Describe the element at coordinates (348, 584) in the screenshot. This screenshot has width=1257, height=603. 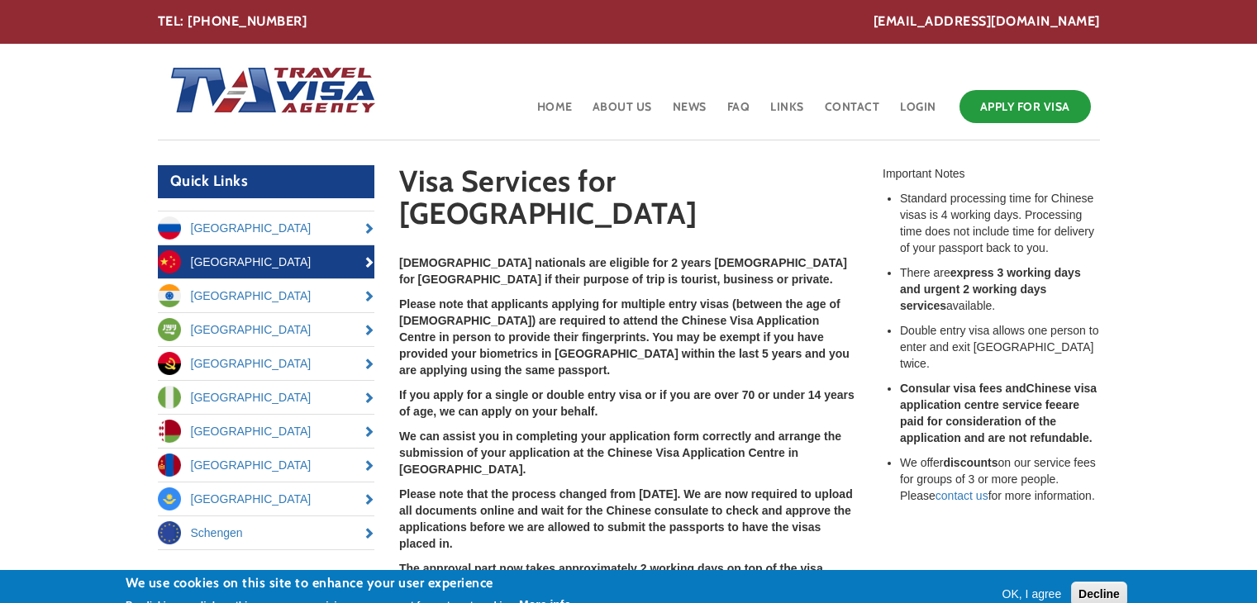
I see `h2: We use cookies on this site to enhance your user experience` at that location.